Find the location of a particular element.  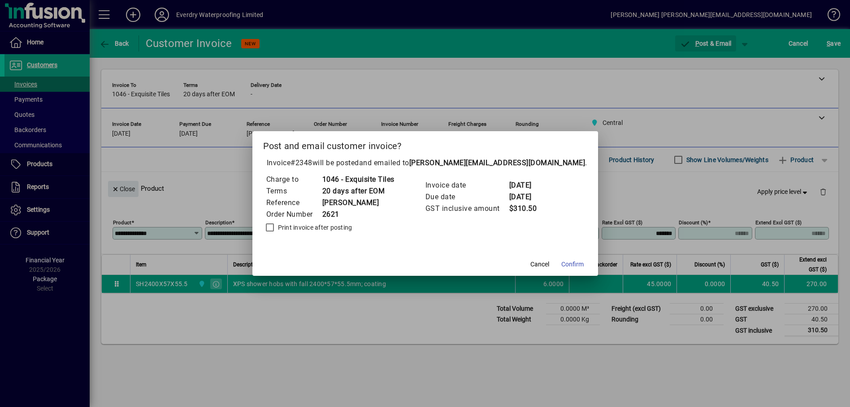

span: and emailed to is located at coordinates (472, 163).